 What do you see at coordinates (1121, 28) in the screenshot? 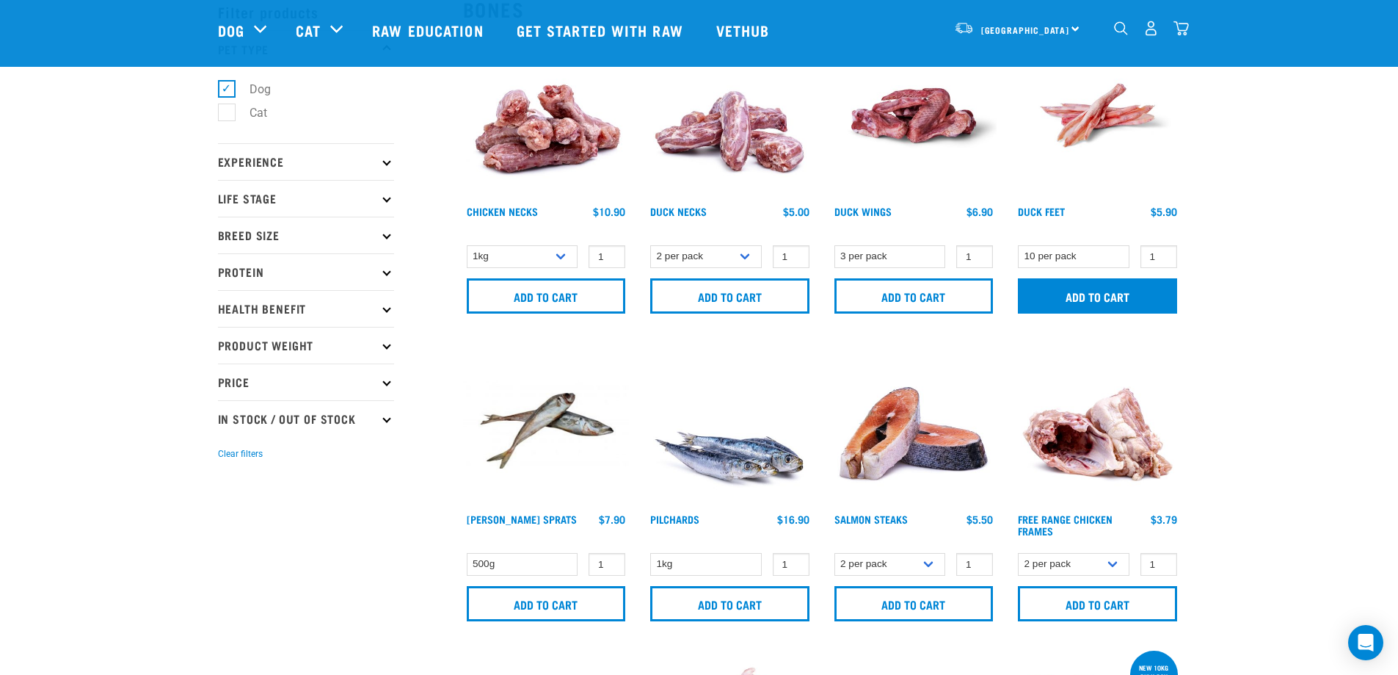
I see `img: home-icon-1@2x.png` at bounding box center [1121, 28].